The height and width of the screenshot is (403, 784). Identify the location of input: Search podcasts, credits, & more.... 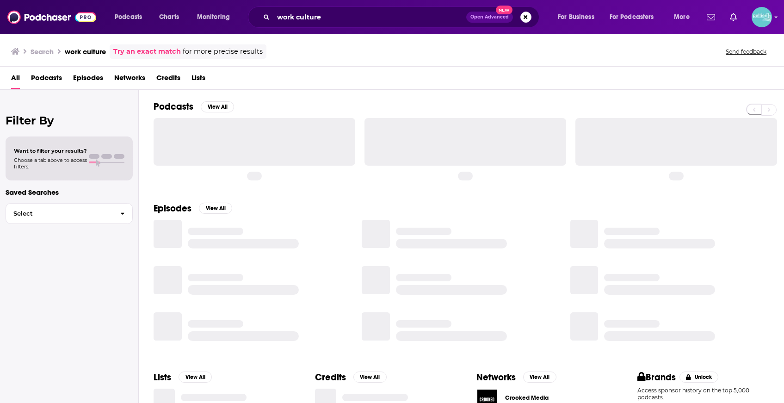
(370, 17).